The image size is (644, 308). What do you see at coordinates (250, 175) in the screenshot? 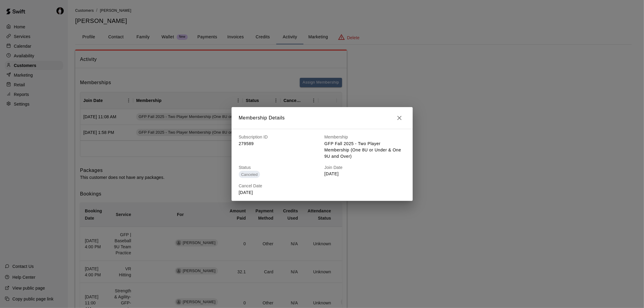
I see `span: Canceled` at bounding box center [250, 175].